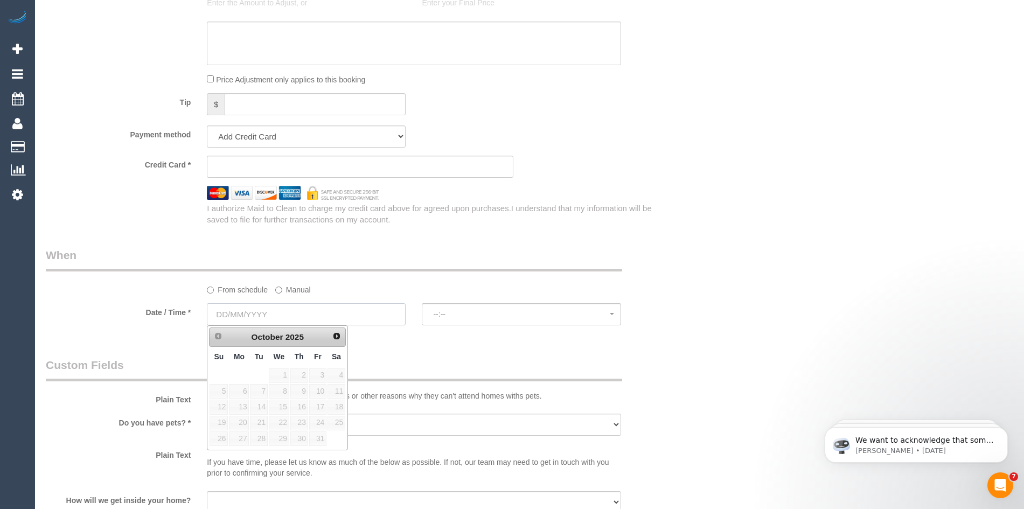 The height and width of the screenshot is (509, 1024). What do you see at coordinates (118, 498) in the screenshot?
I see `label: How will we get inside your home?` at bounding box center [118, 498].